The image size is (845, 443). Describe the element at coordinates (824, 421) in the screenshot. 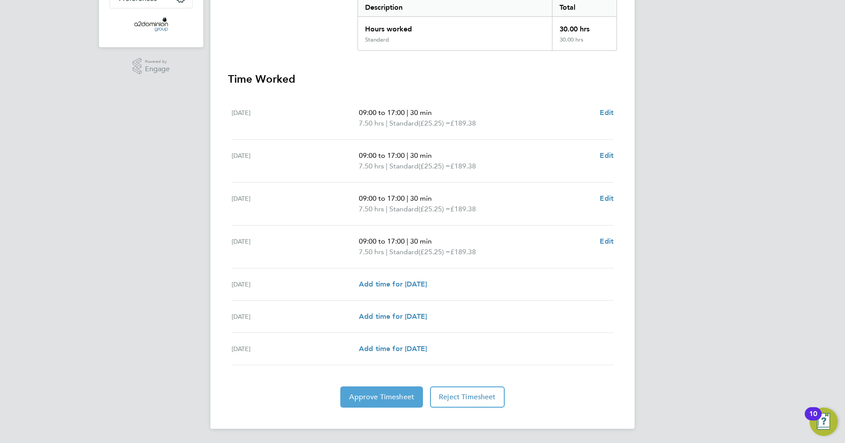

I see `button: Open Resource Center, 10 new notifications` at that location.